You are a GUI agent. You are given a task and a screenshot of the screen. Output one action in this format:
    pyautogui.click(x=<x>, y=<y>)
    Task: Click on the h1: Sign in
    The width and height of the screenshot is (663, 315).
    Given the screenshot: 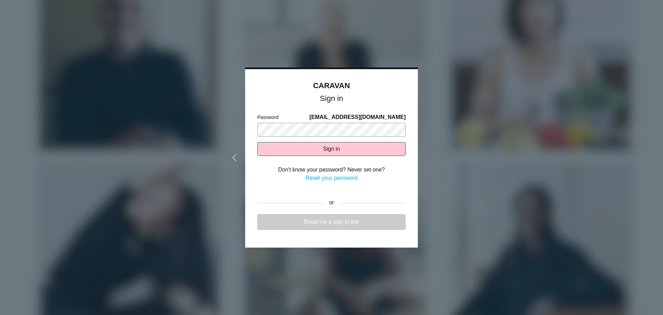 What is the action you would take?
    pyautogui.click(x=332, y=98)
    